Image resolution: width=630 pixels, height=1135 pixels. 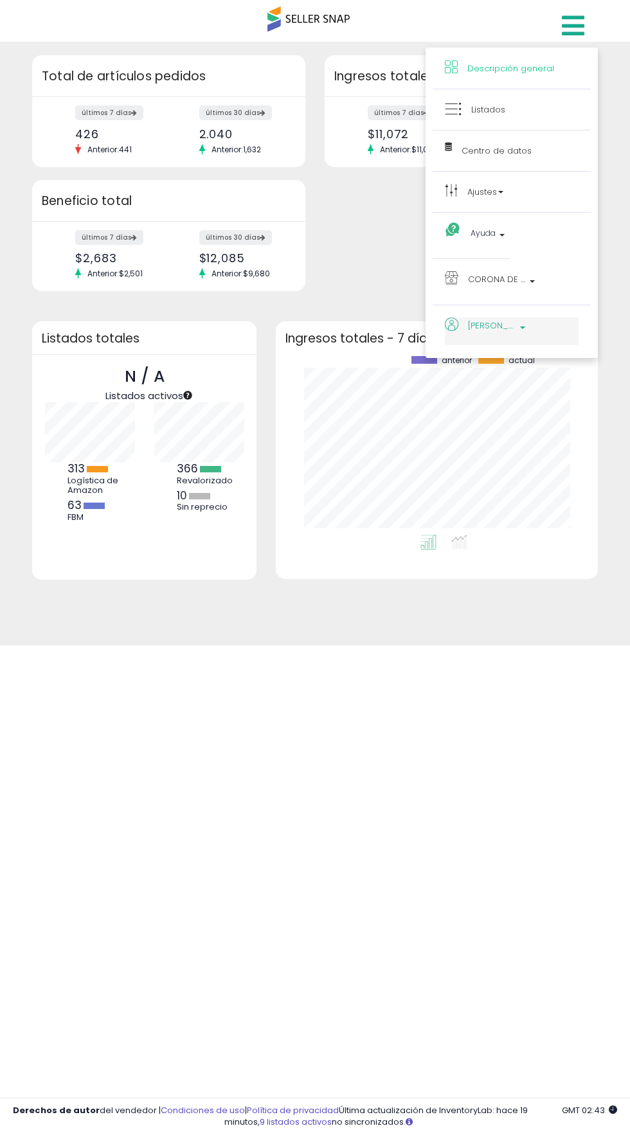 What do you see at coordinates (483, 233) in the screenshot?
I see `font: Ayuda` at bounding box center [483, 233].